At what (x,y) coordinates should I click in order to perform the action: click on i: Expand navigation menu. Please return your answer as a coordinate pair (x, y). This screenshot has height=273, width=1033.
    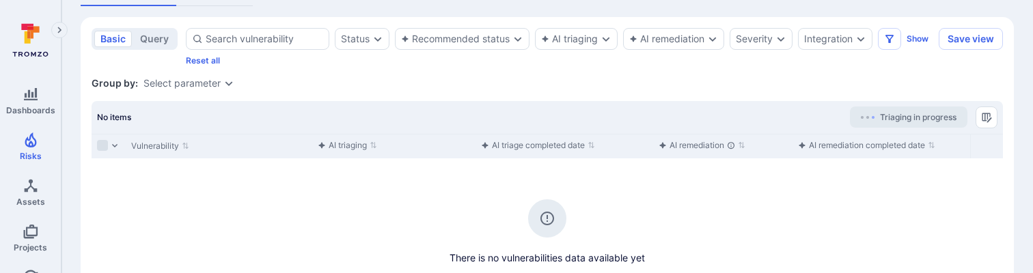
    Looking at the image, I should click on (59, 30).